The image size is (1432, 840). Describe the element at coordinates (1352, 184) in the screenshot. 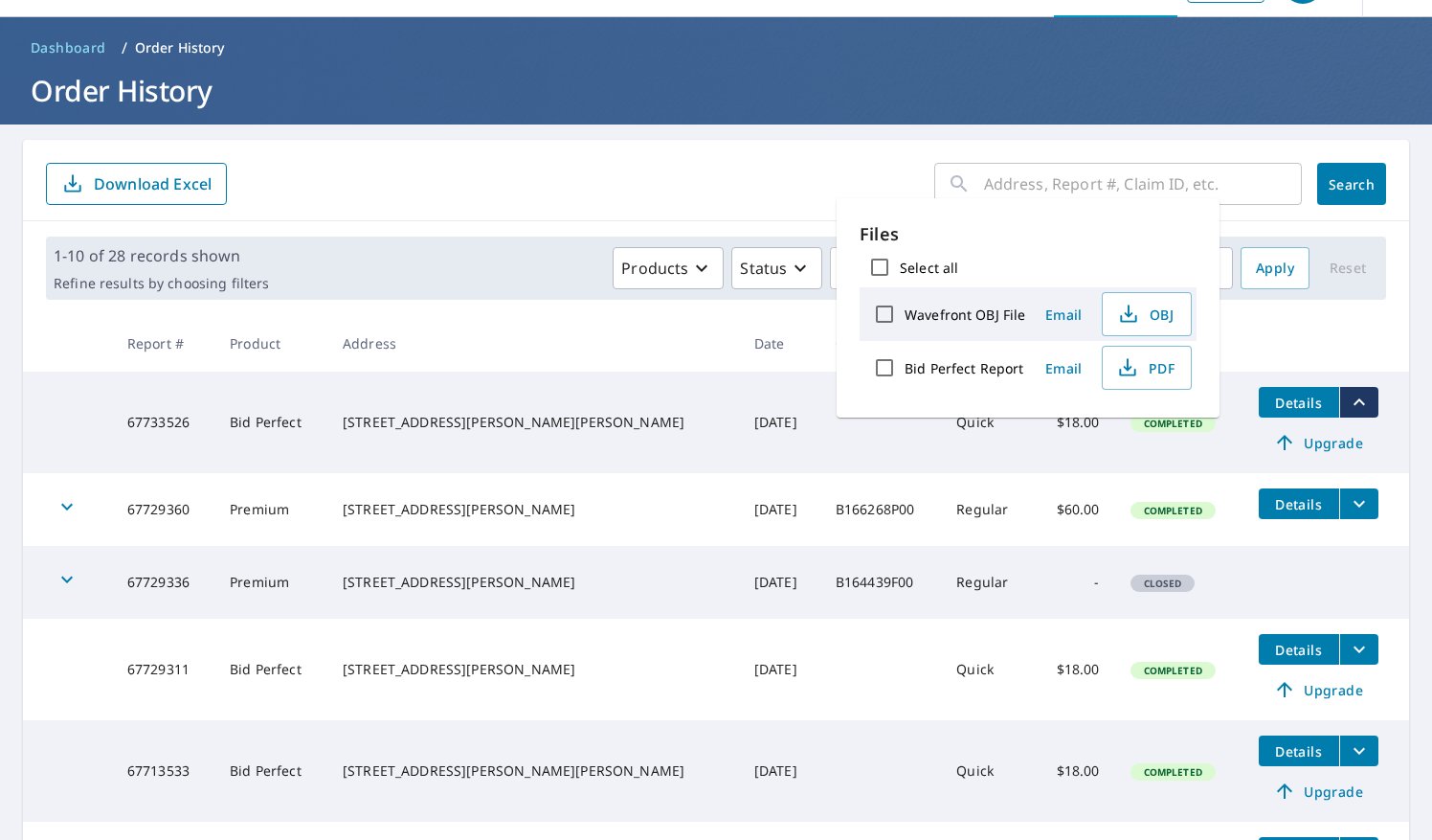

I see `button: Search` at that location.